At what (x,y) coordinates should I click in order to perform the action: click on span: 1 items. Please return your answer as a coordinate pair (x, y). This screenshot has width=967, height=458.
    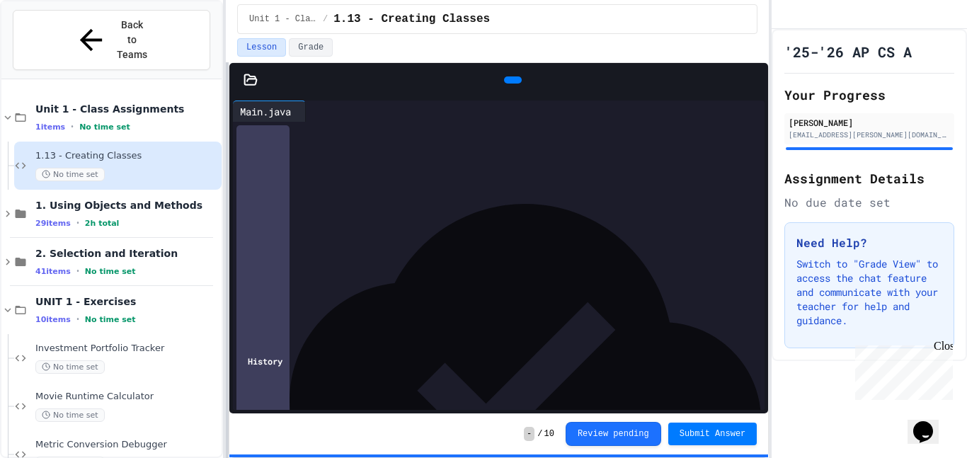
    Looking at the image, I should click on (50, 127).